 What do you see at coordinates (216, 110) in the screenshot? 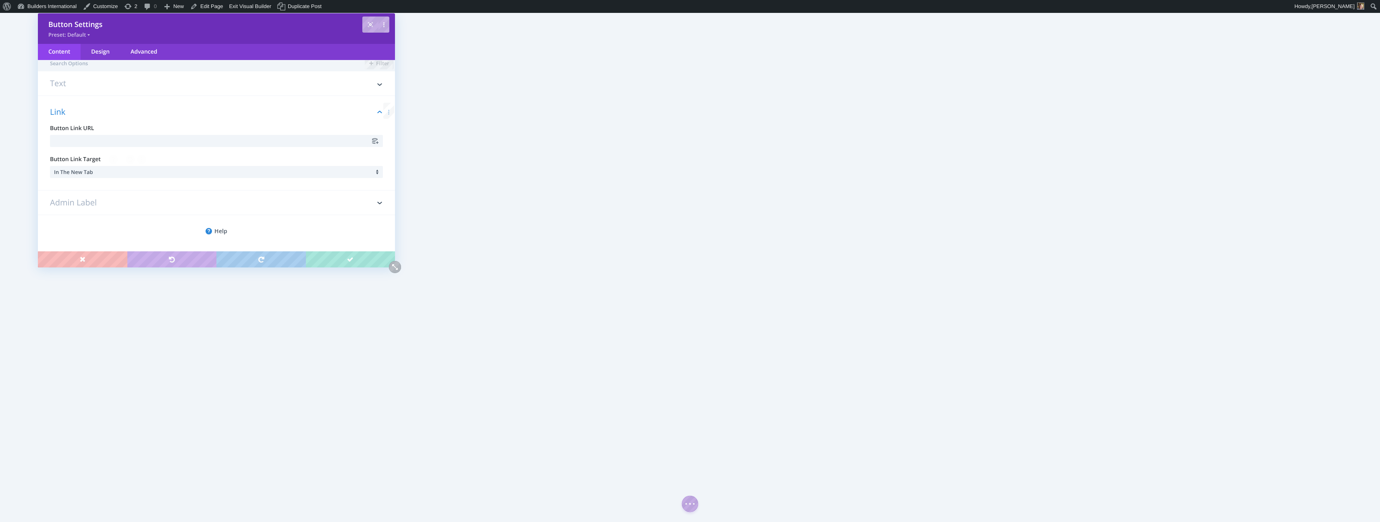
I see `h3: Link` at bounding box center [216, 110].